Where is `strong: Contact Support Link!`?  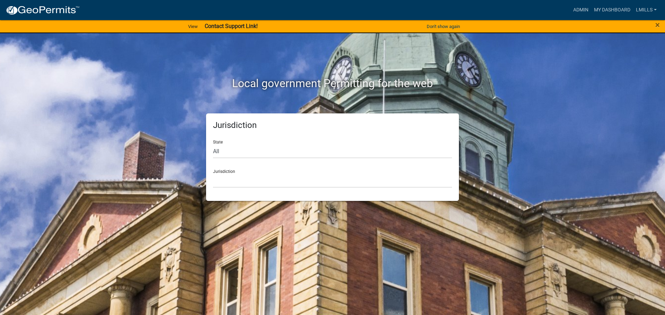
strong: Contact Support Link! is located at coordinates (231, 26).